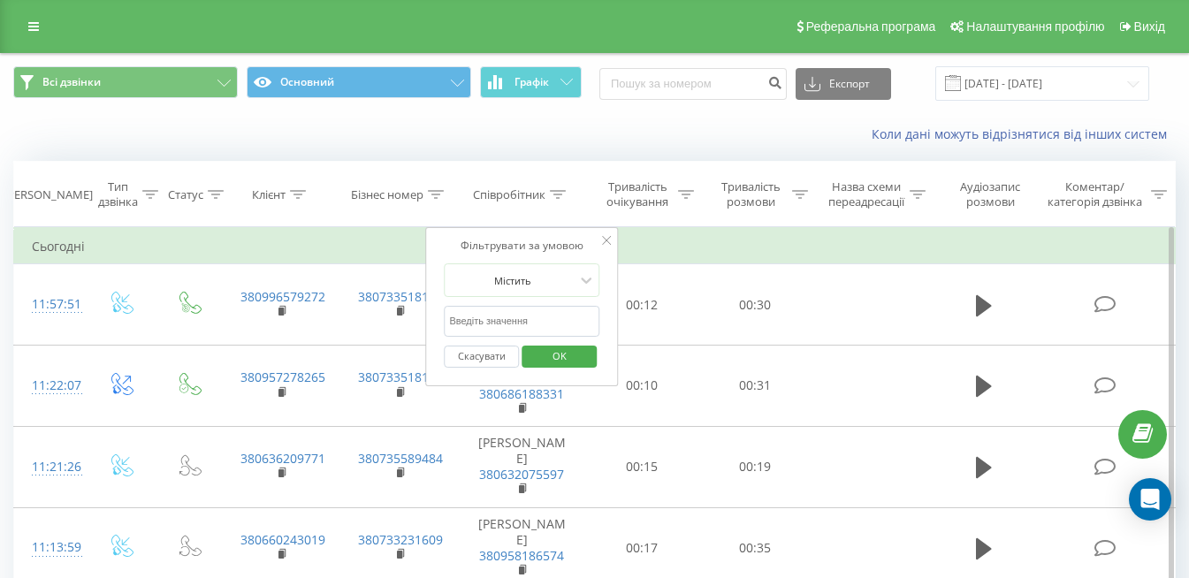  I want to click on button: OK, so click(559, 356).